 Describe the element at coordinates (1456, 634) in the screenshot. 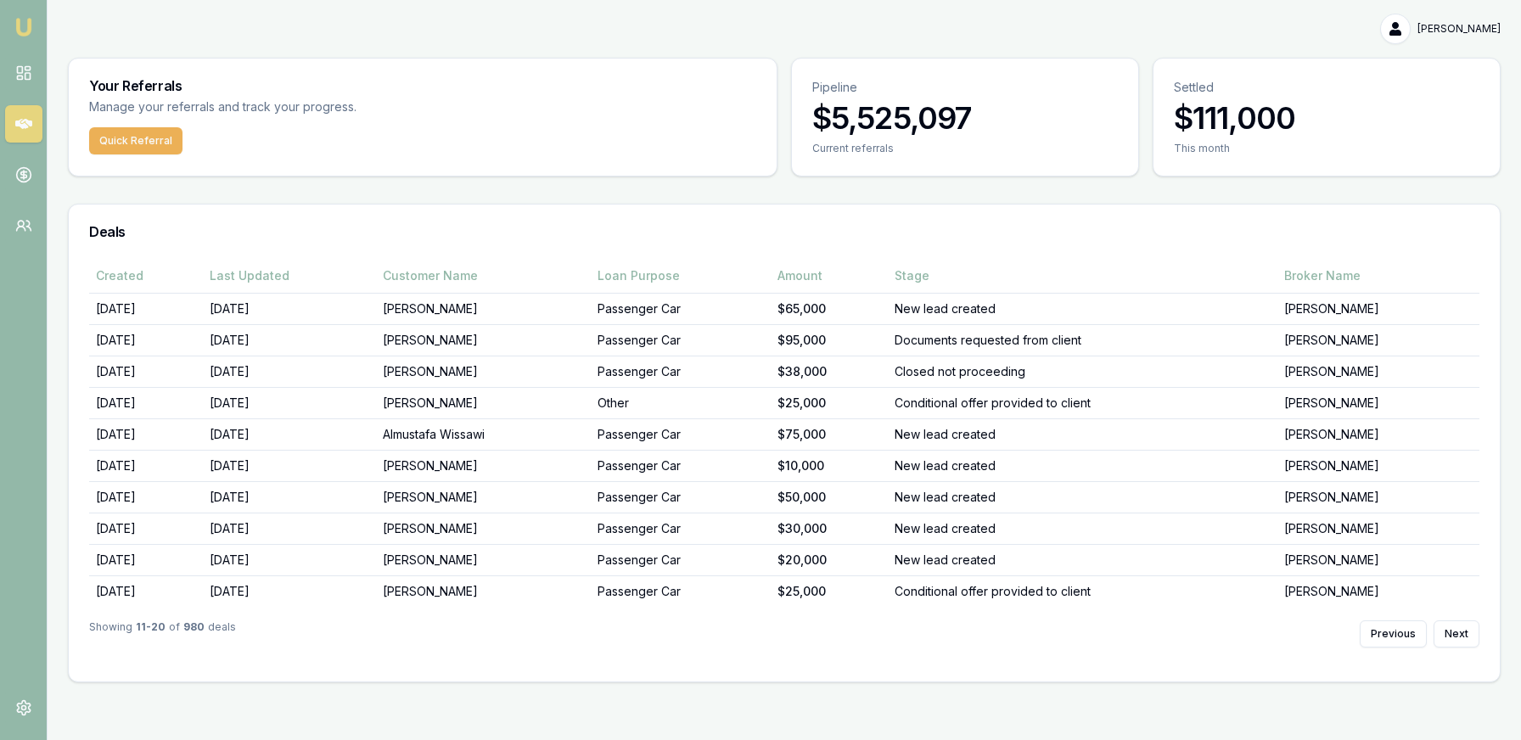

I see `button: Next` at that location.